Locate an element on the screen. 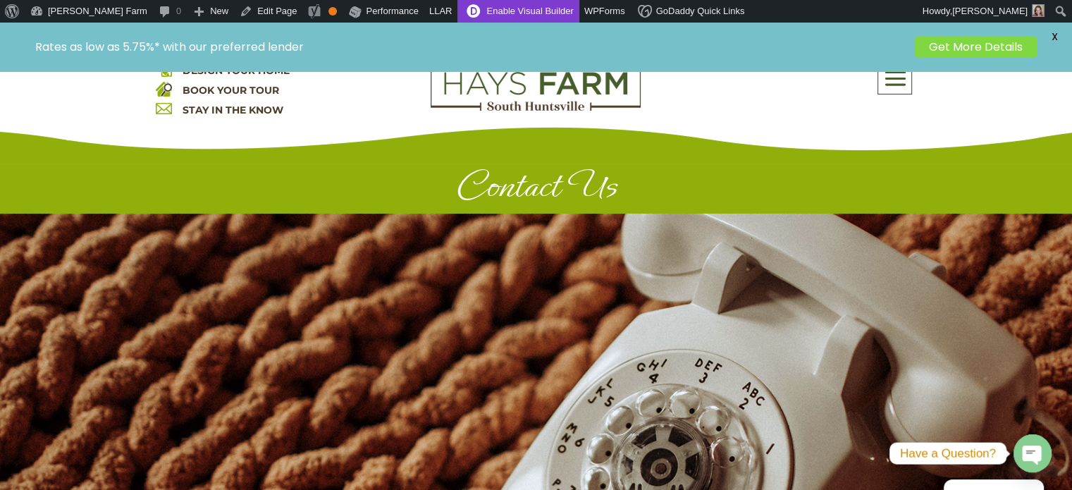 The image size is (1072, 490). h1: Contact Us is located at coordinates (537, 189).